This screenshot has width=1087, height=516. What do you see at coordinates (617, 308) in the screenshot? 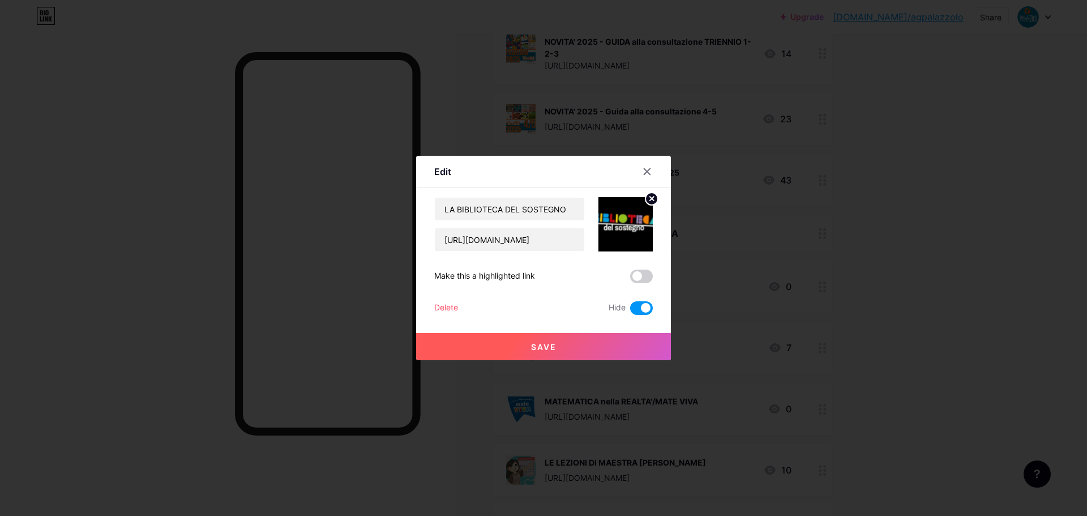
I see `span: Hide` at bounding box center [617, 308].